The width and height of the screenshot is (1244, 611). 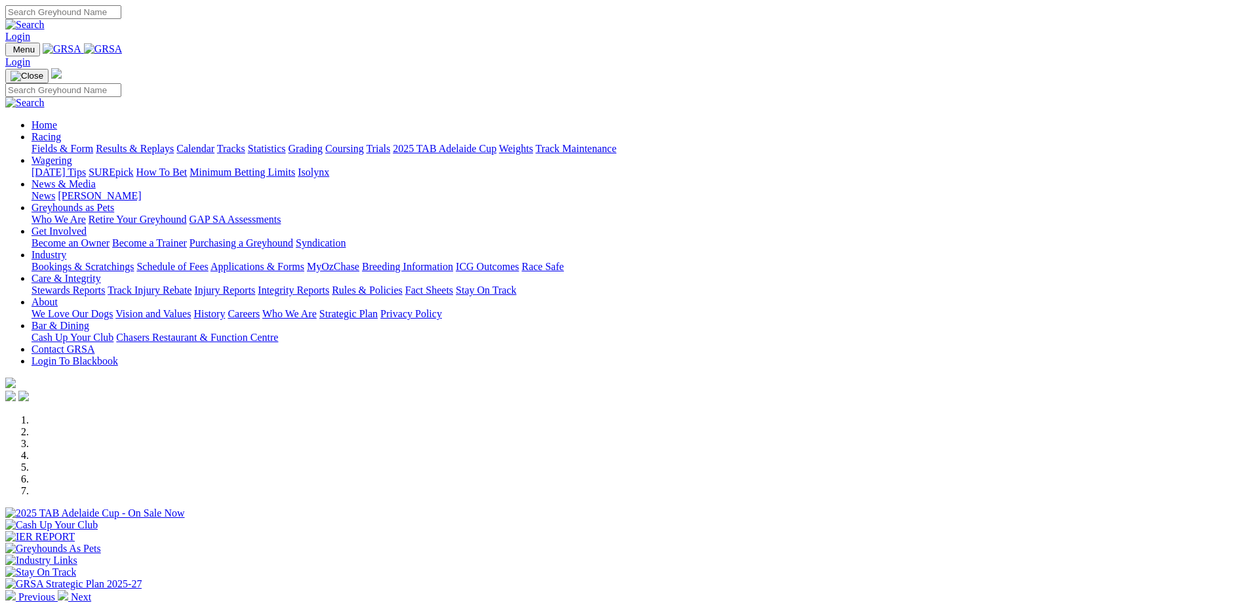 I want to click on a: Become an Owner, so click(x=70, y=243).